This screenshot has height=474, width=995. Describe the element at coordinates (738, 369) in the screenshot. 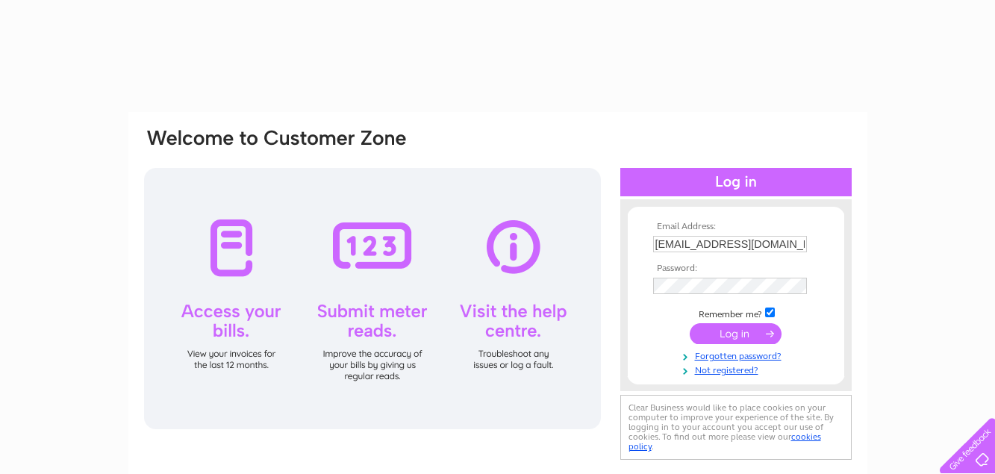

I see `a: Not registered?` at that location.